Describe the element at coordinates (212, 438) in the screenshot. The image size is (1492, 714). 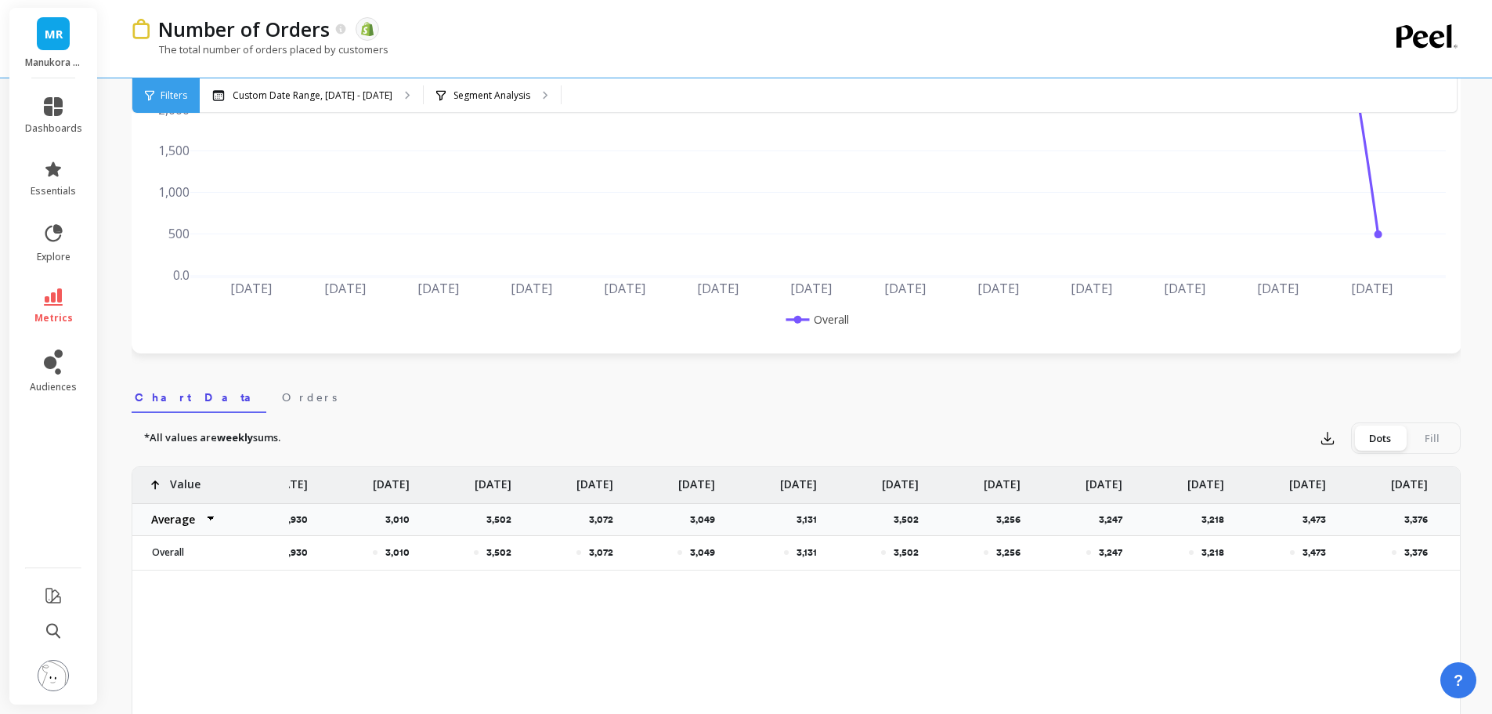
I see `p: *All values are sums.` at that location.